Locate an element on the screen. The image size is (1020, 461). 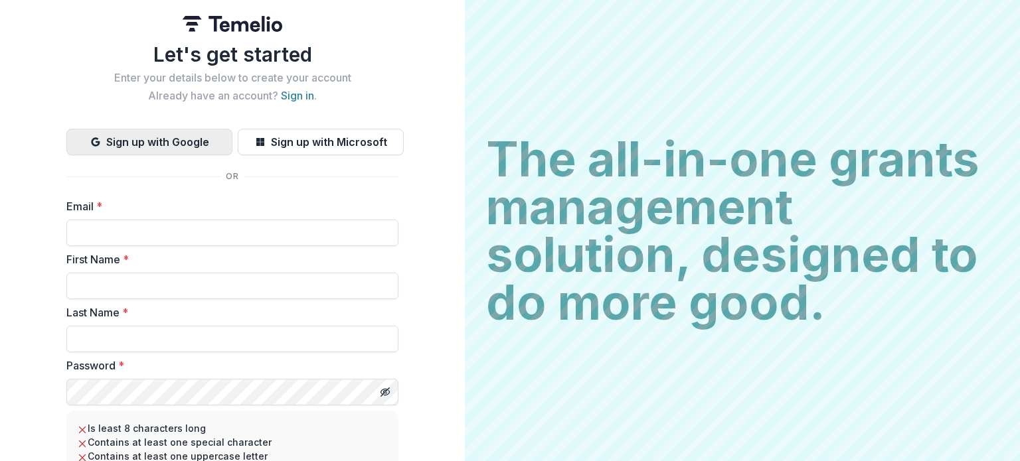
img: Temelio is located at coordinates (232, 24).